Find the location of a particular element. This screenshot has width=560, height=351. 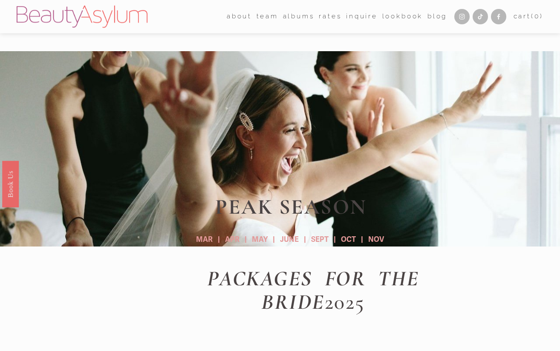

a: Book Us is located at coordinates (10, 183).